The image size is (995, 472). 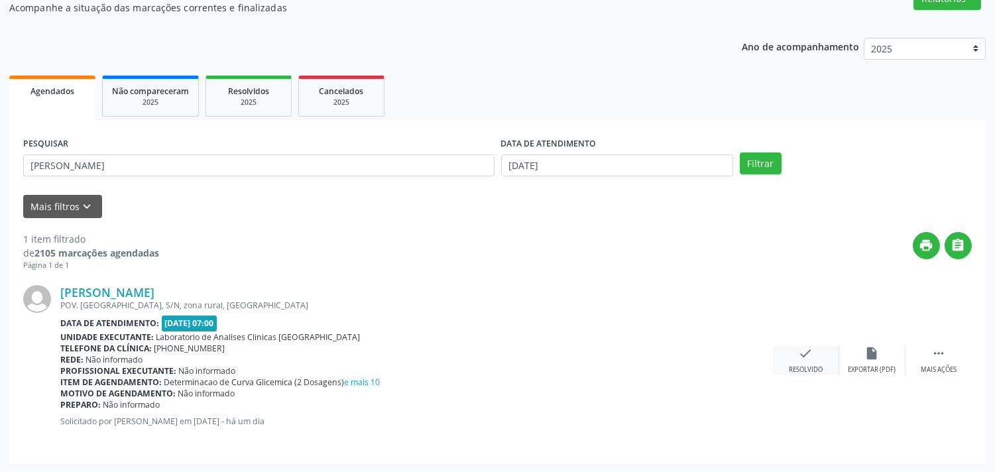 I want to click on span: Resolvidos, so click(x=249, y=91).